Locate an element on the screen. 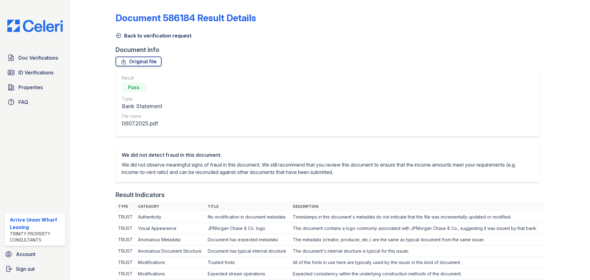 Image resolution: width=590 pixels, height=280 pixels. td: Visual Appearance is located at coordinates (170, 228).